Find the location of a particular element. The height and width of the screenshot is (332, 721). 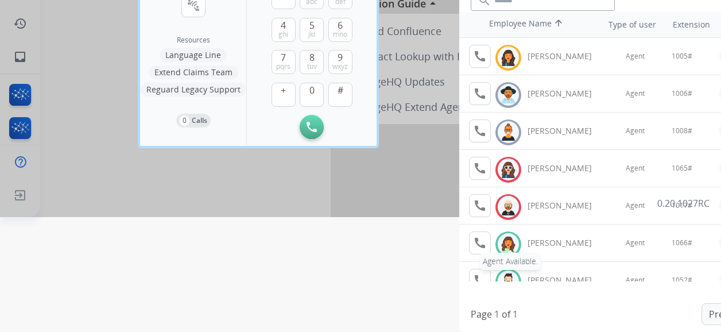

p: of is located at coordinates (506, 314).